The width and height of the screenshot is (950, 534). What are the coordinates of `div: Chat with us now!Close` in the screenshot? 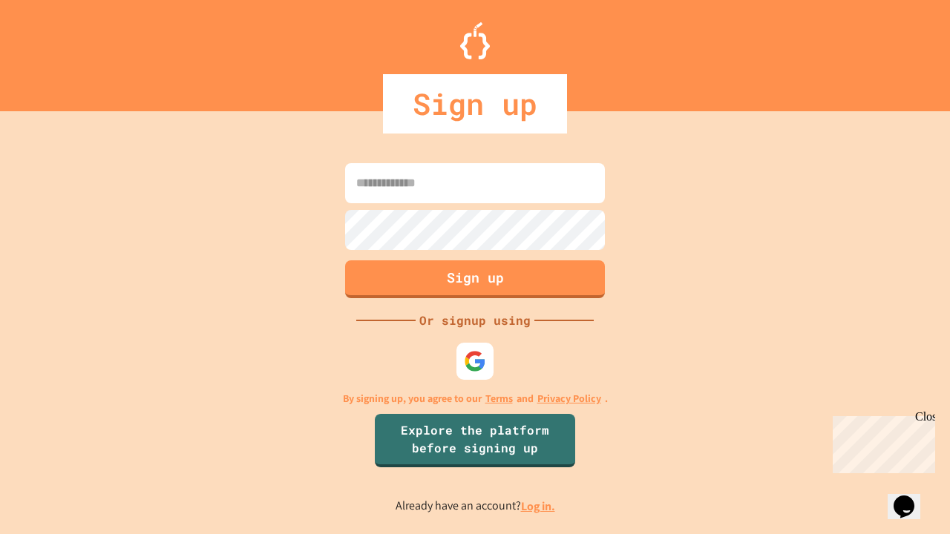 It's located at (54, 50).